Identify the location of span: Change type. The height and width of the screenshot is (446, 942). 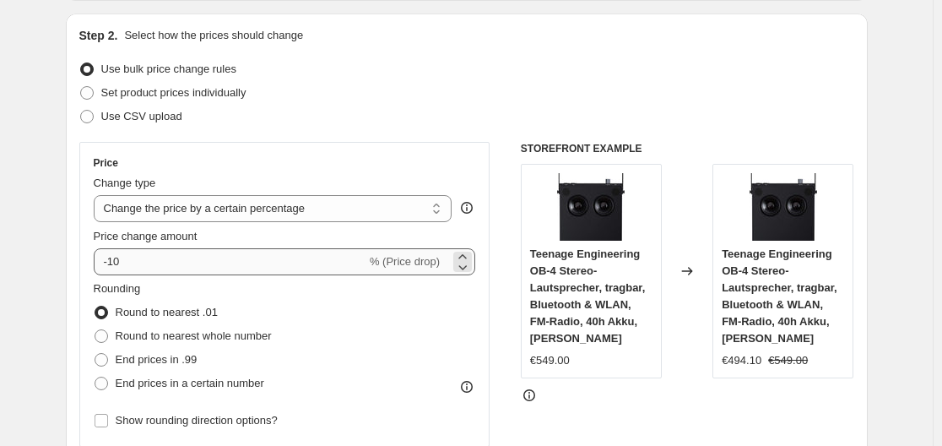
(125, 182).